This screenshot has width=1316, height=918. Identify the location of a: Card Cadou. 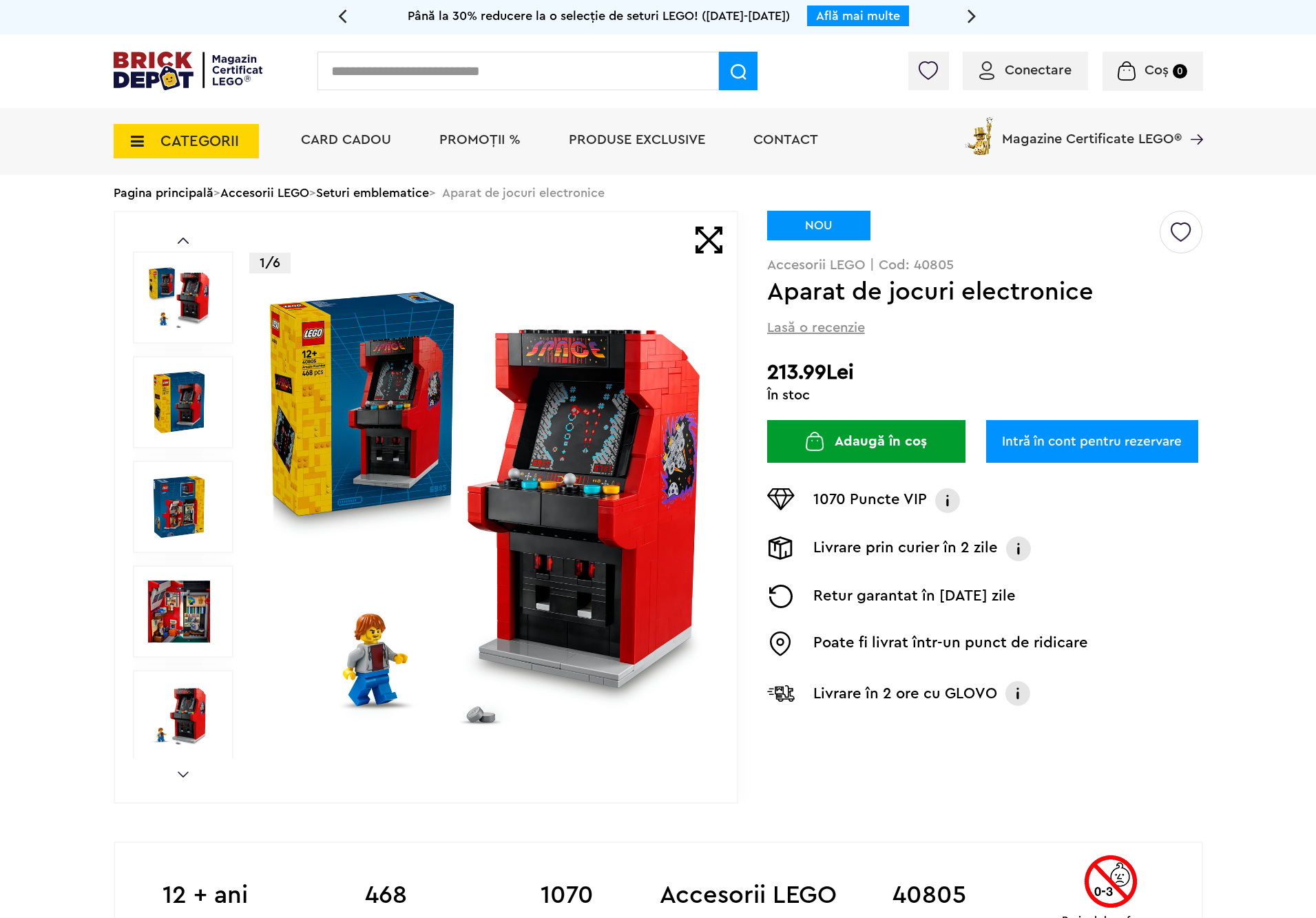
(346, 140).